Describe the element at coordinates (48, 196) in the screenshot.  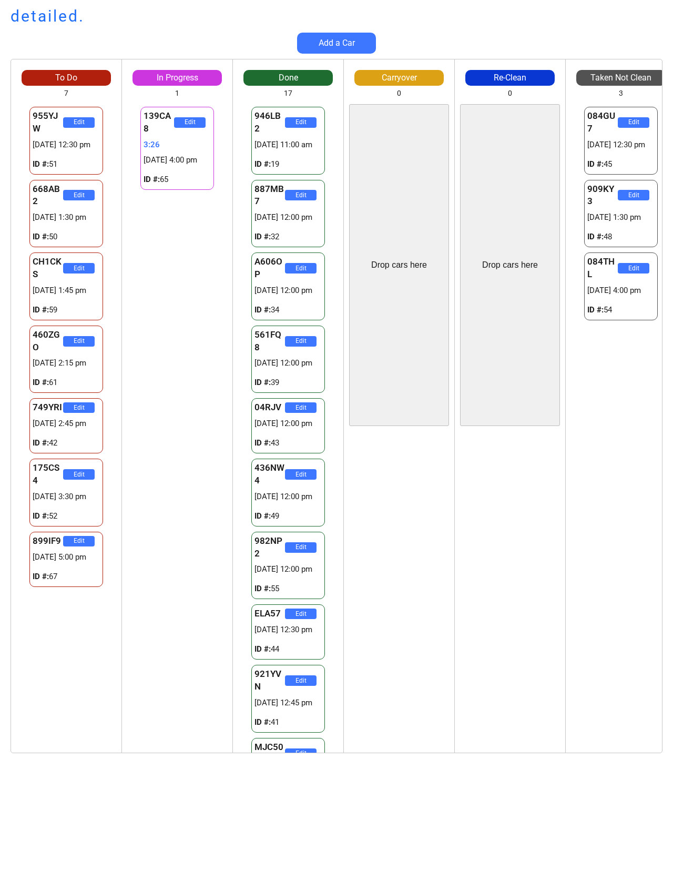
I see `div: 668AB2` at that location.